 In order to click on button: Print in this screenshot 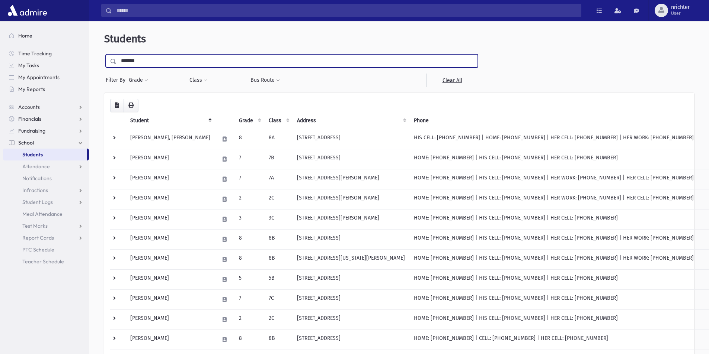, I will do `click(131, 106)`.